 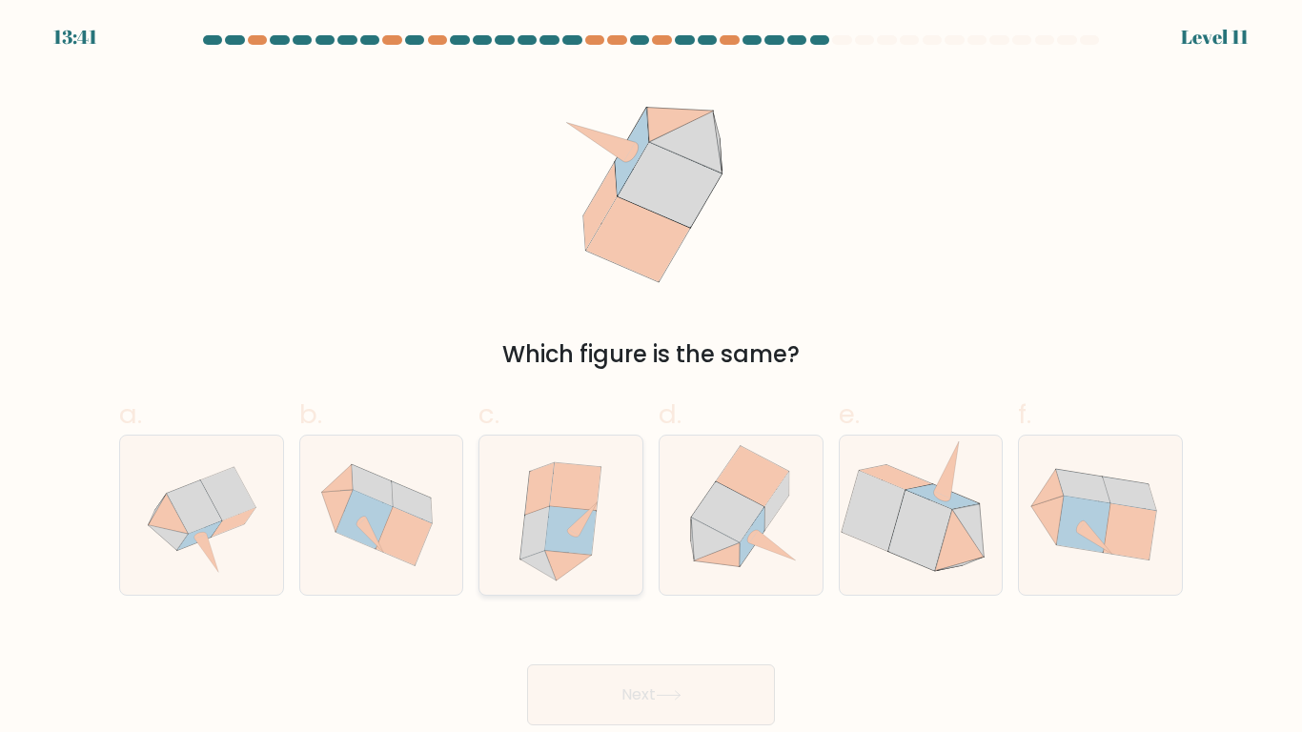 I want to click on span: b., so click(x=311, y=414).